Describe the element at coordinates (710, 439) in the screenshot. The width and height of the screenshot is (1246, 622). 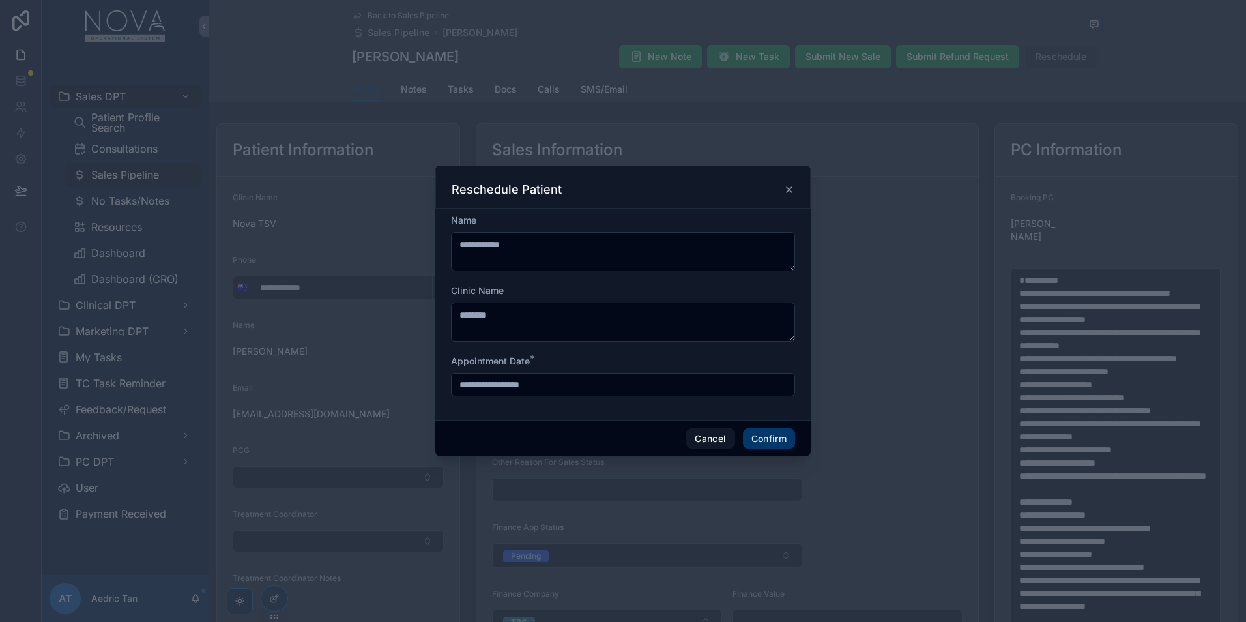
I see `button: Cancel` at that location.